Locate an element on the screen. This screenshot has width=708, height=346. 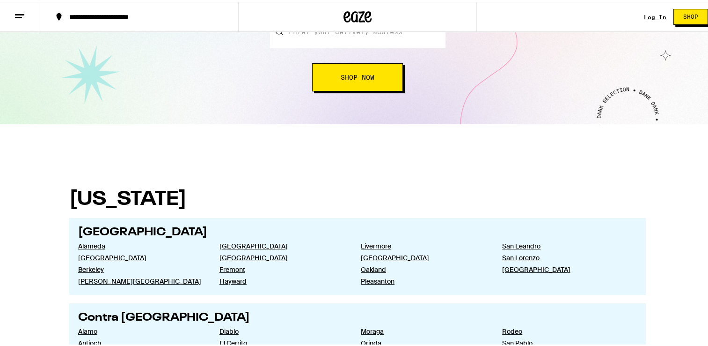
span: Shop is located at coordinates (691, 15).